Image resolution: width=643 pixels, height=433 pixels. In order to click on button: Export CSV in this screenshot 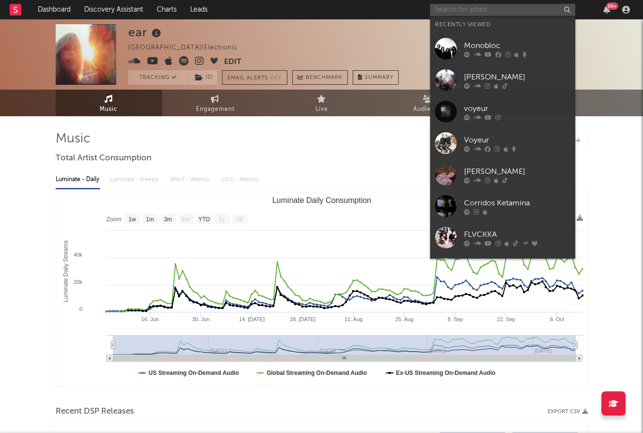, I will do `click(568, 412)`.